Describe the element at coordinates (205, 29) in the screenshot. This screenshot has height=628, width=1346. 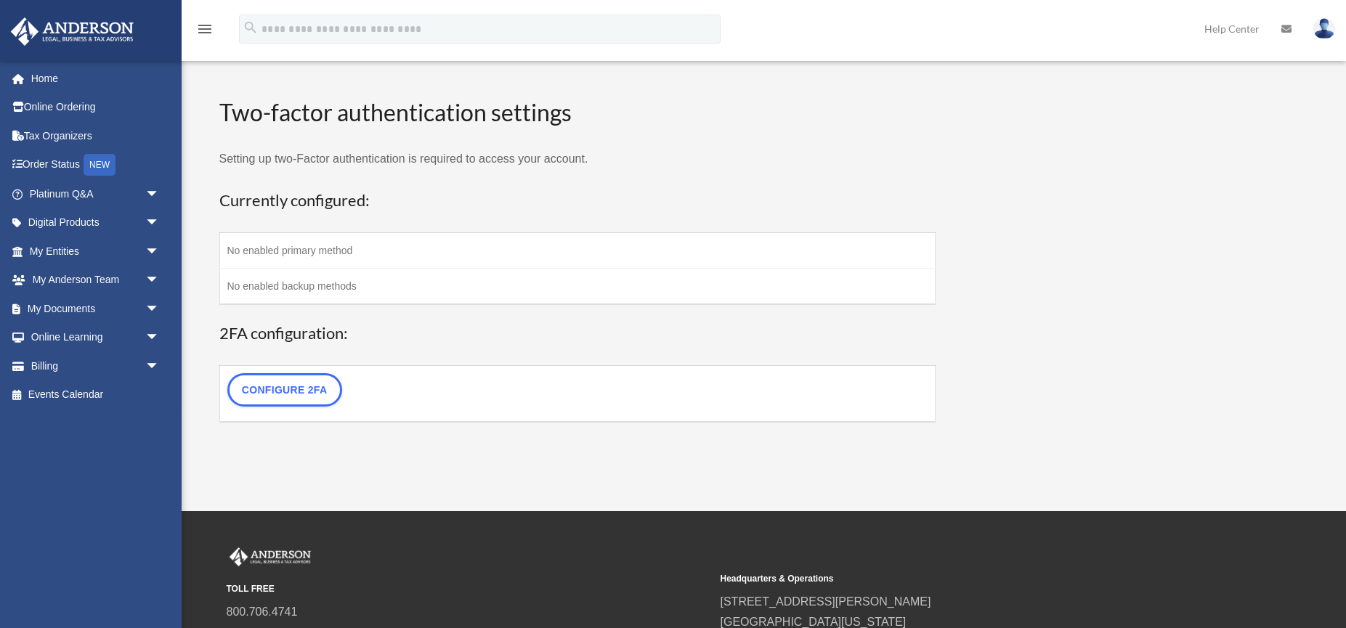
I see `i: menu` at that location.